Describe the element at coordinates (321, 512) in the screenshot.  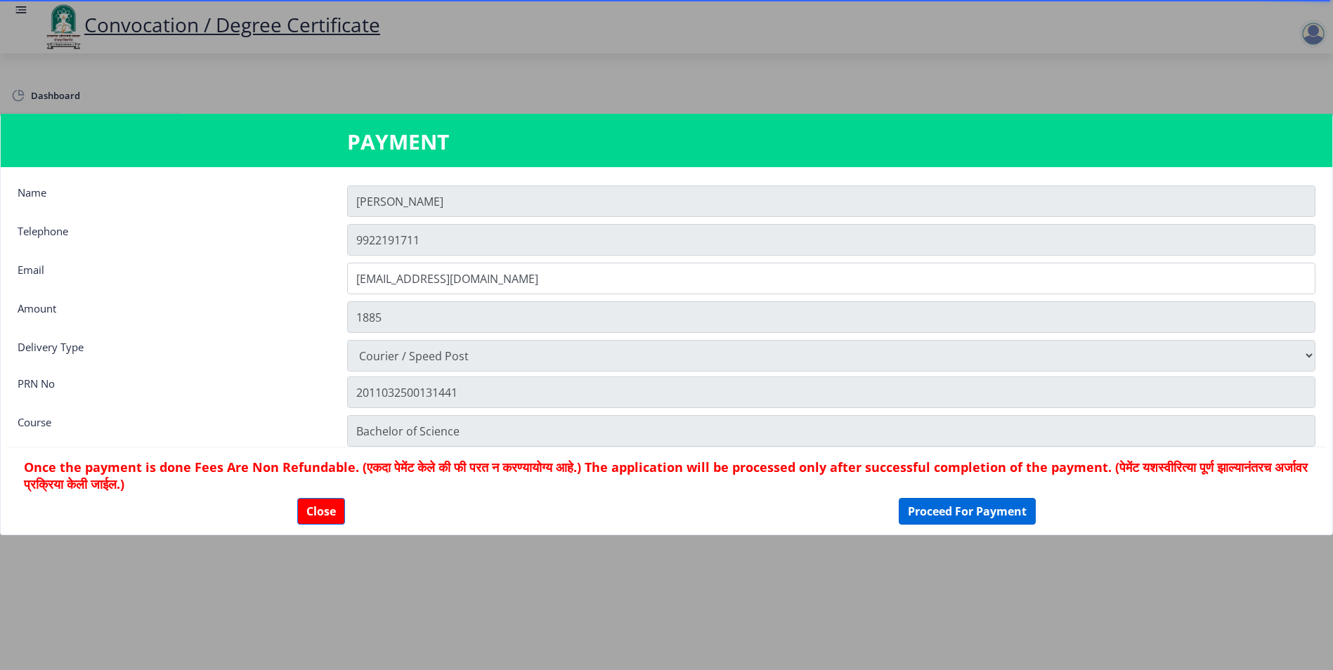
I see `button: Close` at that location.